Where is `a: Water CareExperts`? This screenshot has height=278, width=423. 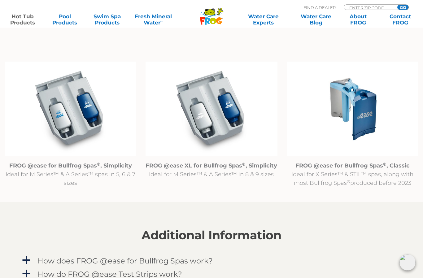 a: Water CareExperts is located at coordinates (263, 20).